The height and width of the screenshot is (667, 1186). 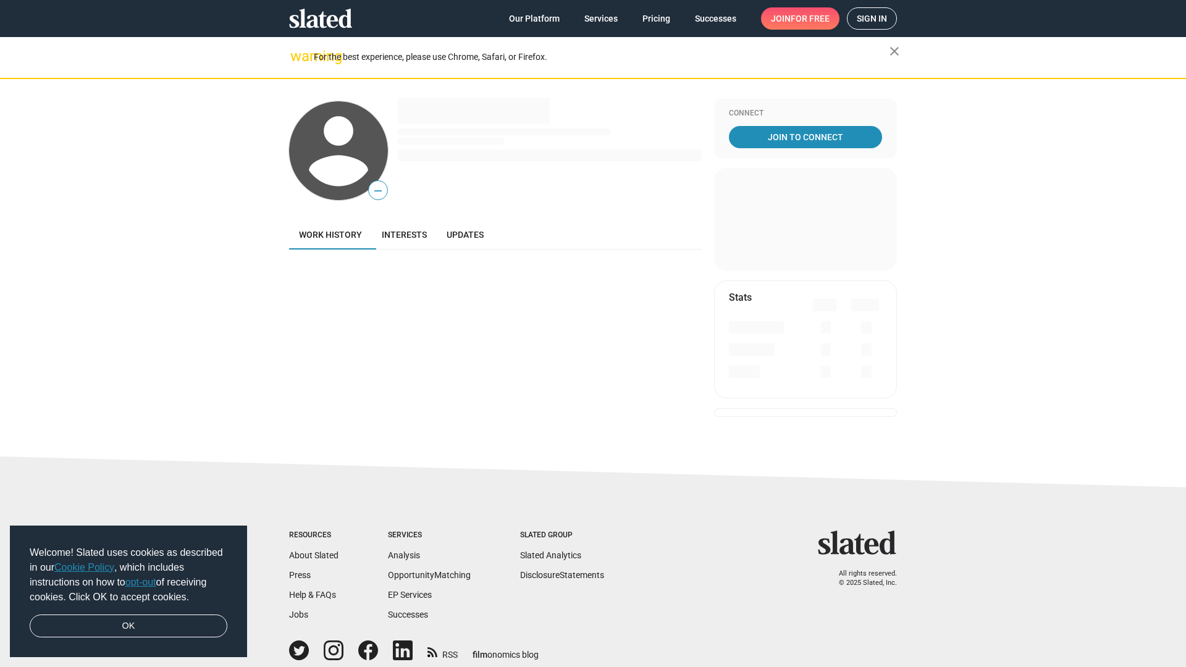 What do you see at coordinates (562, 575) in the screenshot?
I see `a: DisclosureStatements` at bounding box center [562, 575].